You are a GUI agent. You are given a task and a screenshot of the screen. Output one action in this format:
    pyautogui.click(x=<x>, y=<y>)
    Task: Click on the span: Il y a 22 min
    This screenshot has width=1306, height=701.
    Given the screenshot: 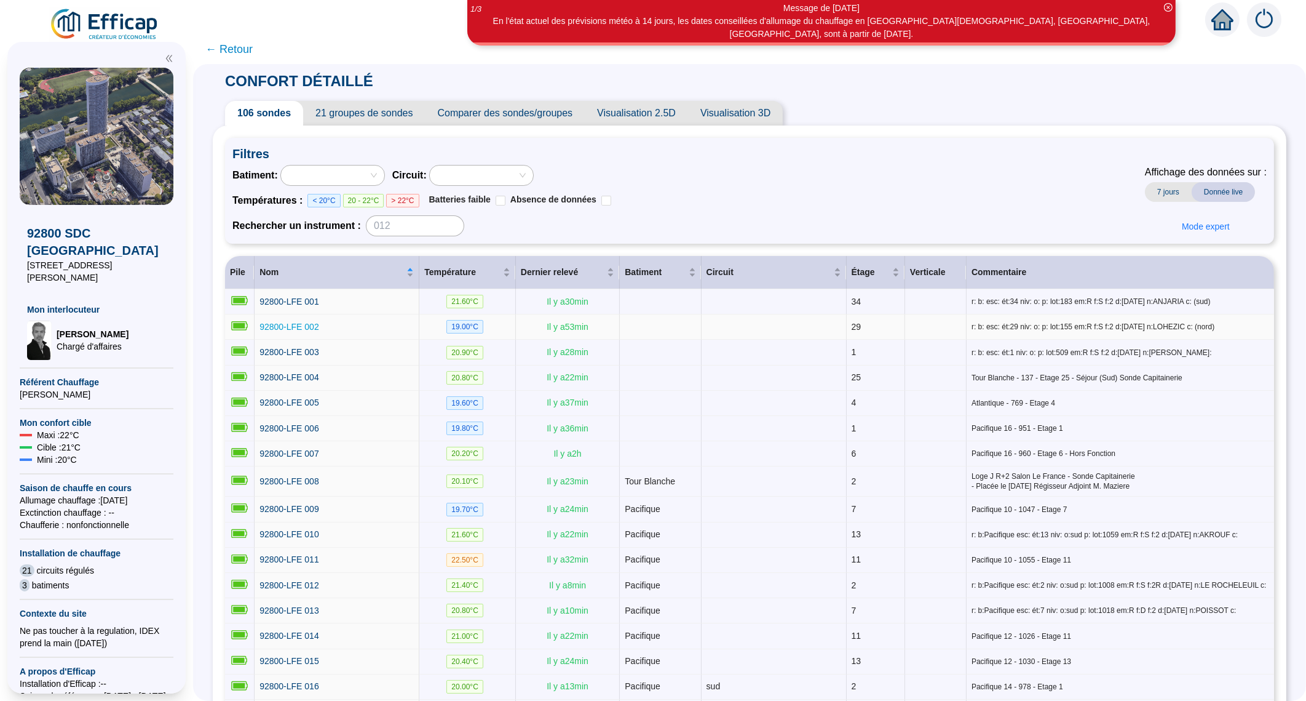 What is the action you would take?
    pyautogui.click(x=568, y=377)
    